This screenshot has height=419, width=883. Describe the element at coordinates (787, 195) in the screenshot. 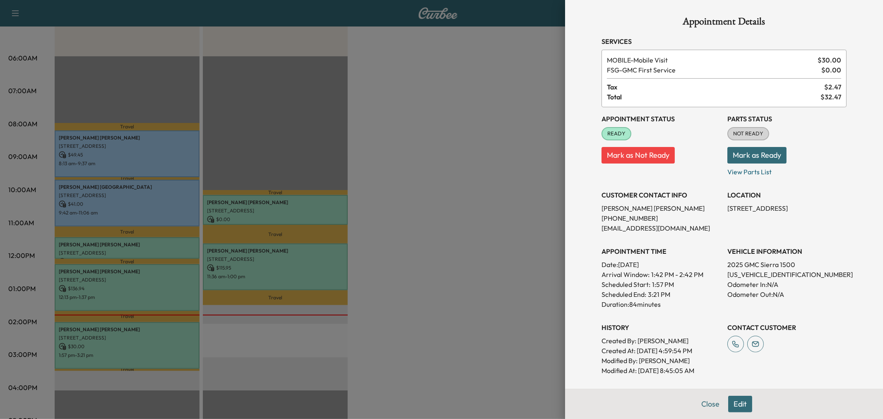

I see `h3: LOCATION` at that location.